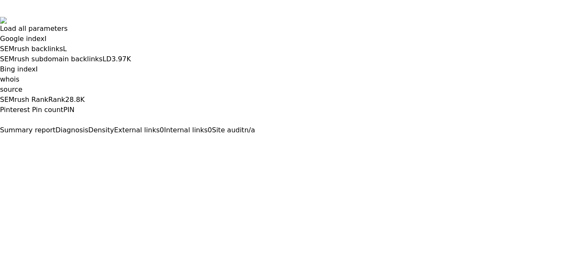  I want to click on span: Diagnosis, so click(72, 130).